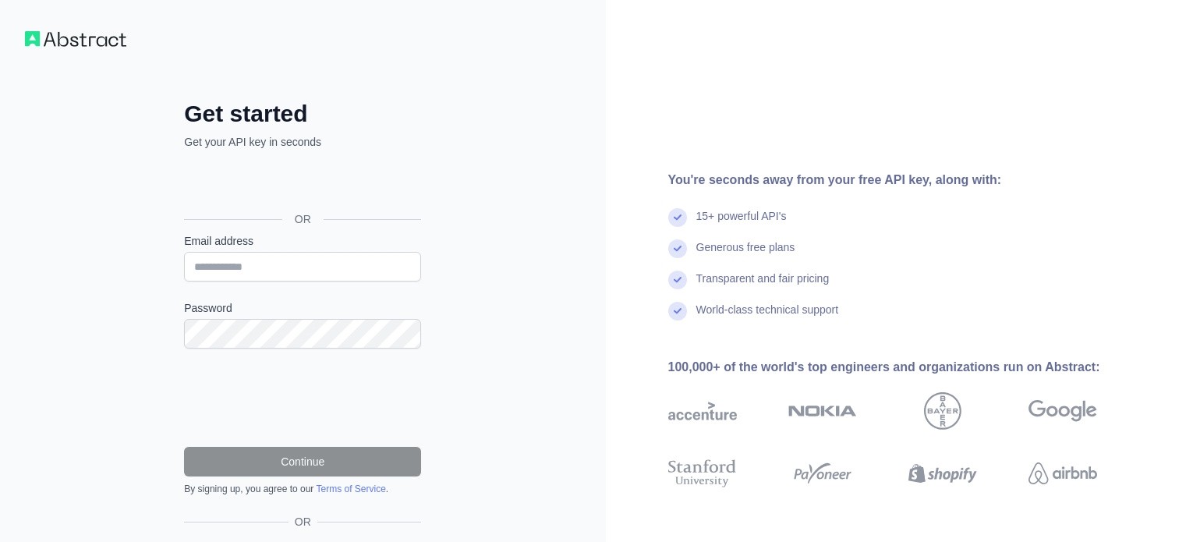 The image size is (1186, 542). I want to click on div: Transparent and fair pricing, so click(763, 286).